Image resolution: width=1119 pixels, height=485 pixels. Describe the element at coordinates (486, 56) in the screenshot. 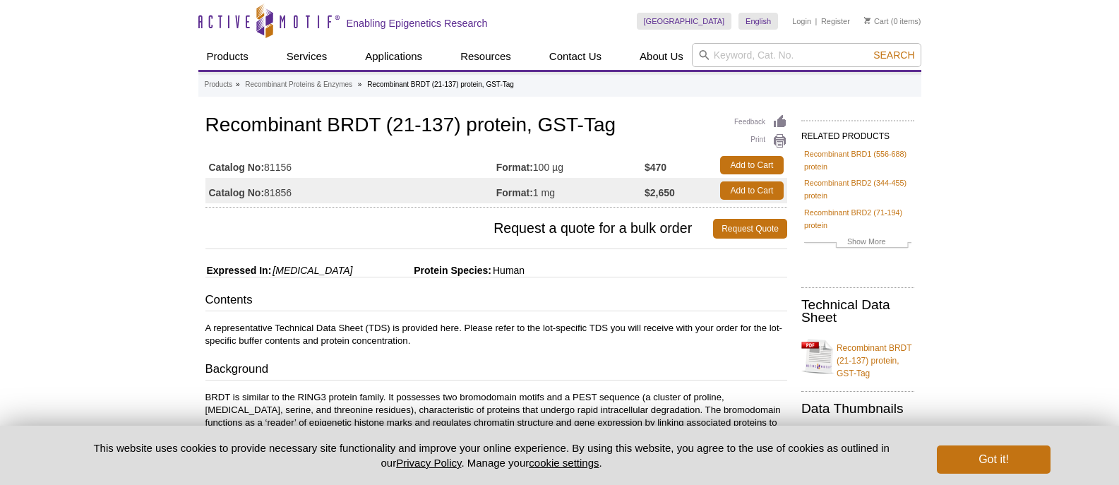

I see `a: Resources` at that location.